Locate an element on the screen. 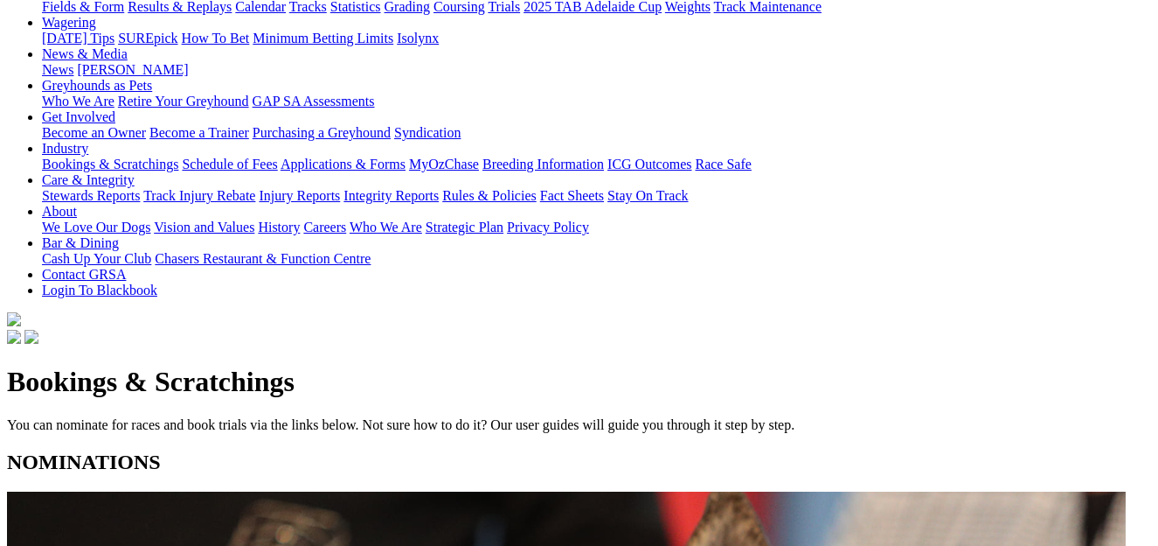 The image size is (1158, 546). div: News & Media is located at coordinates (596, 70).